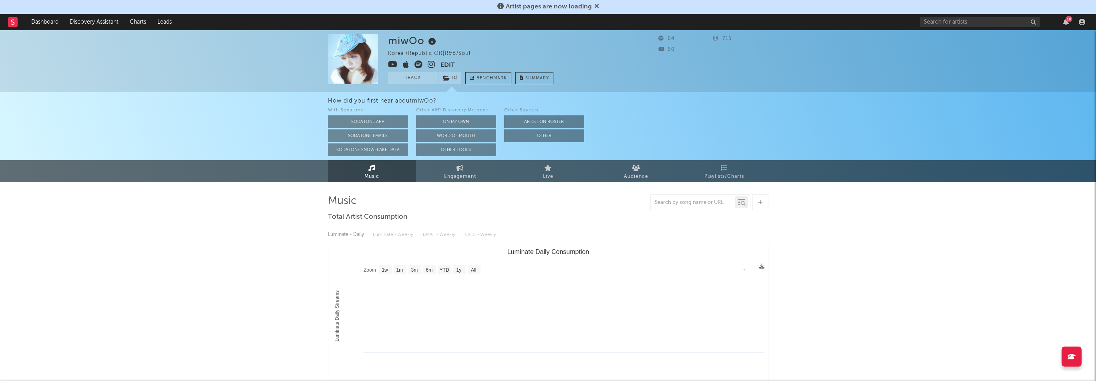  Describe the element at coordinates (723, 38) in the screenshot. I see `span: 715` at that location.